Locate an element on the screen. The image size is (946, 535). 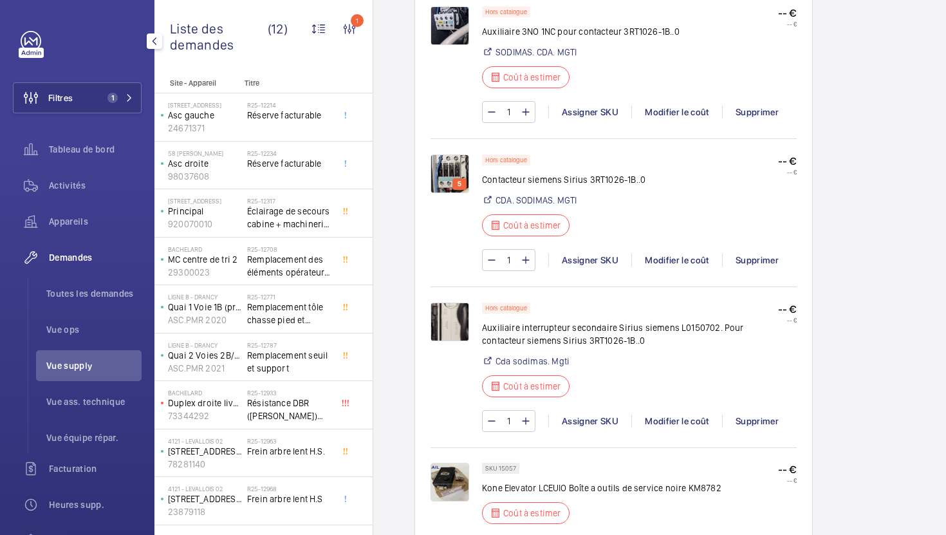
p: ASC.PMR 2021 is located at coordinates (205, 368).